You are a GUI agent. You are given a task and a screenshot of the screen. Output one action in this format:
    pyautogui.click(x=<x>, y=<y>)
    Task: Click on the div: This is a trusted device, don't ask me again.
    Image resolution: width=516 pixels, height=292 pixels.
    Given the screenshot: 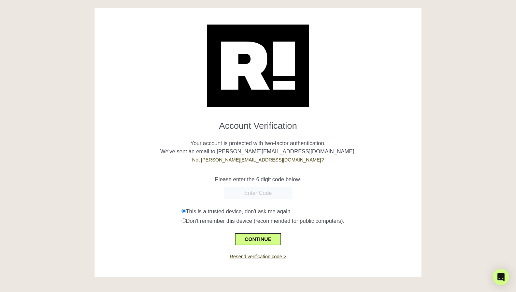 What is the action you would take?
    pyautogui.click(x=299, y=212)
    